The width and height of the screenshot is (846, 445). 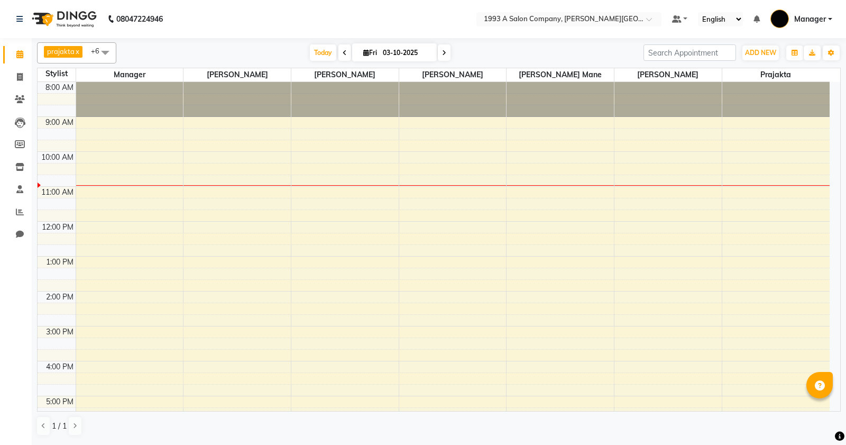 I want to click on span: +6, so click(x=99, y=51).